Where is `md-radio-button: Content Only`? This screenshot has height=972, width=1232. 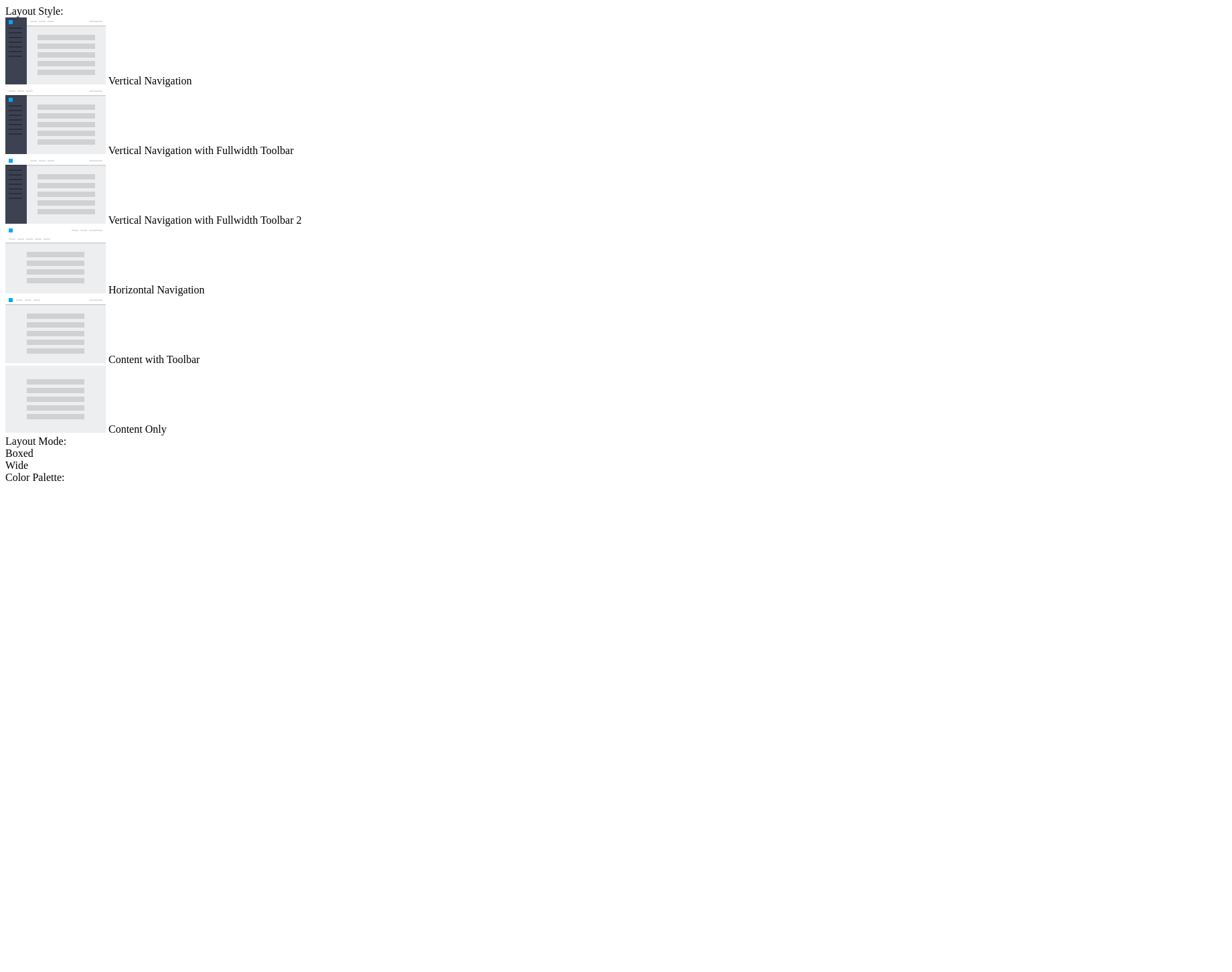
md-radio-button: Content Only is located at coordinates (616, 401).